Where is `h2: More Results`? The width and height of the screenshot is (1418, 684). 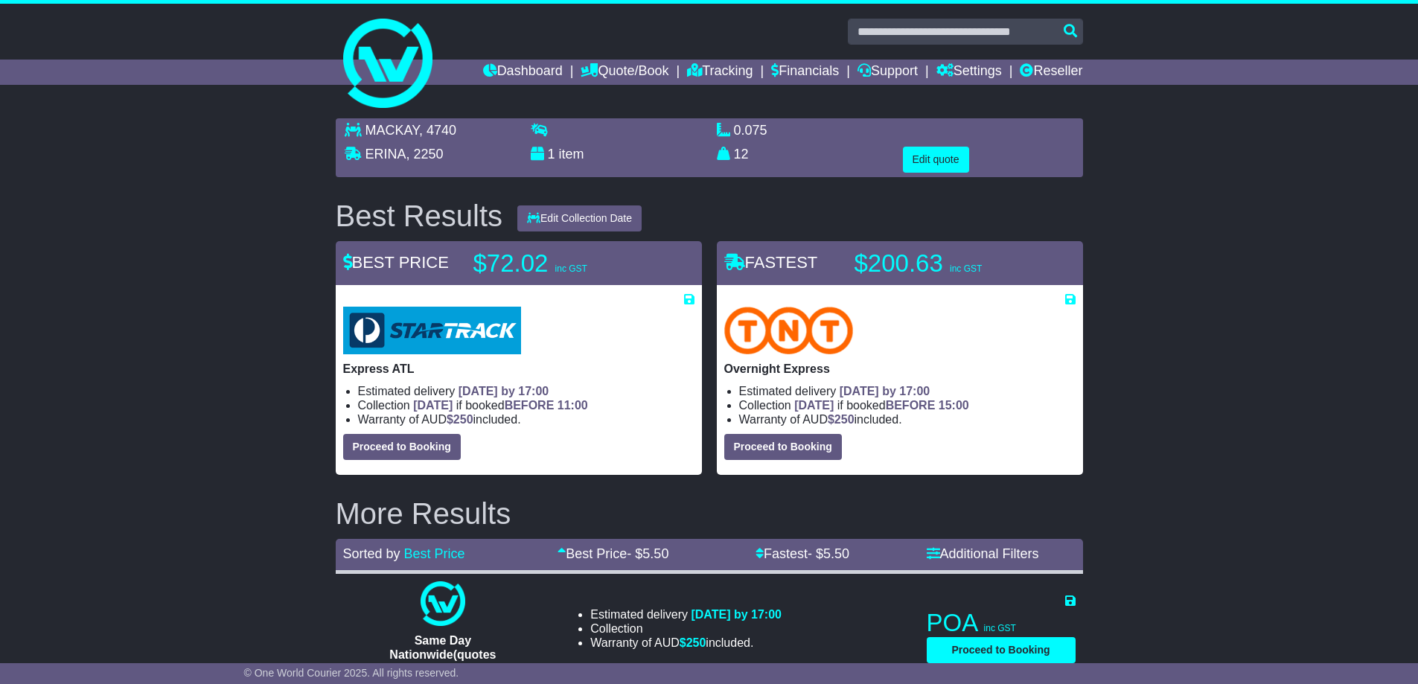
h2: More Results is located at coordinates (709, 514).